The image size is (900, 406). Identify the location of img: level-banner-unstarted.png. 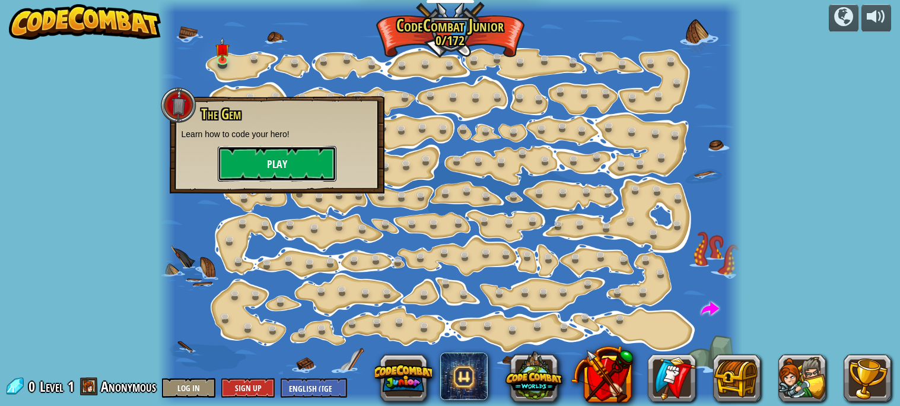
(222, 49).